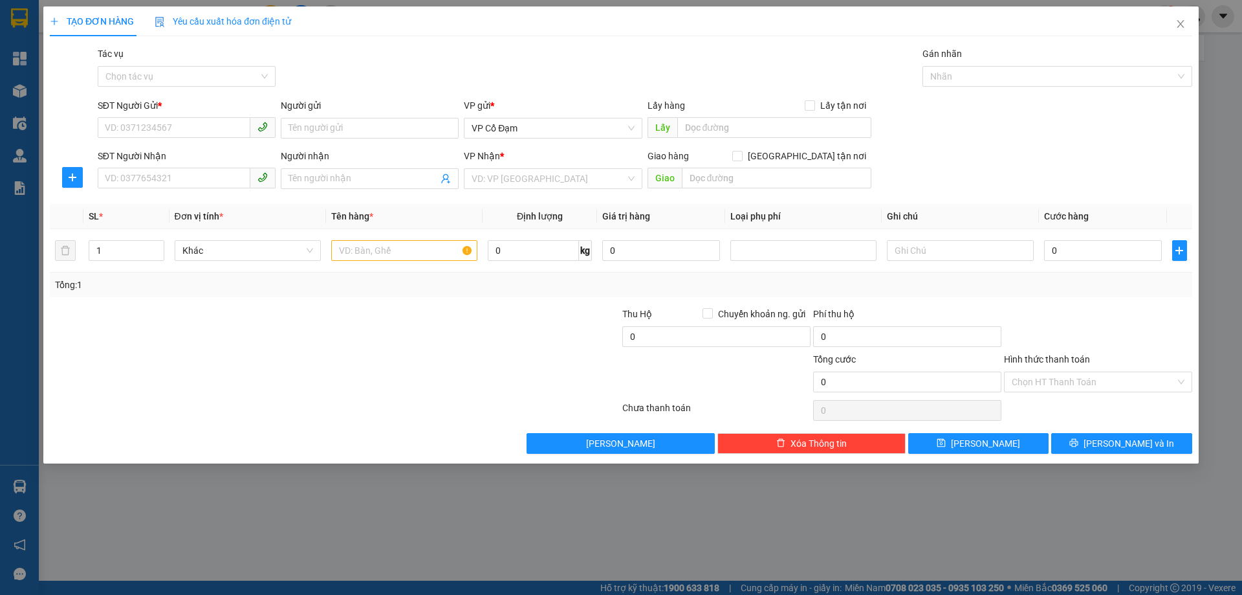 Image resolution: width=1242 pixels, height=595 pixels. I want to click on button: delete, so click(65, 250).